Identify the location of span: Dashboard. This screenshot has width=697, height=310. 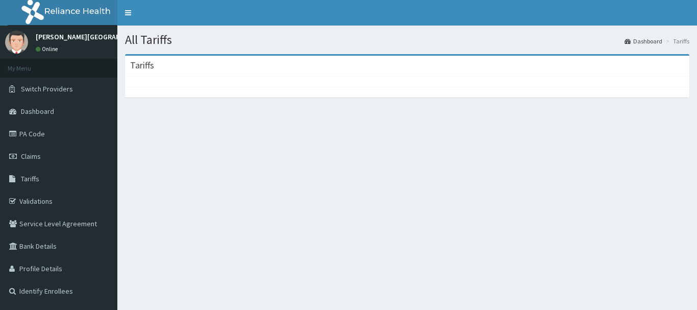
(37, 111).